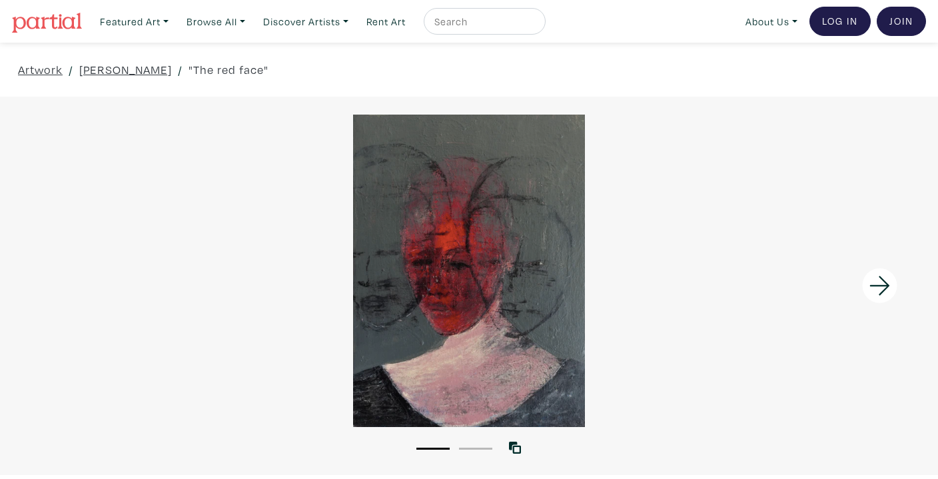 The width and height of the screenshot is (938, 479). What do you see at coordinates (433, 449) in the screenshot?
I see `button: 1 of 2` at bounding box center [433, 449].